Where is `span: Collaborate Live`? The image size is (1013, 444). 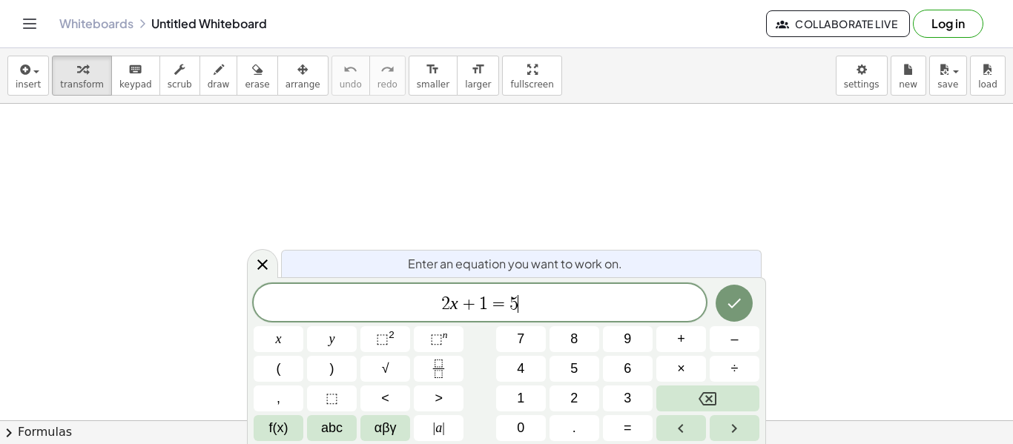 span: Collaborate Live is located at coordinates (838, 24).